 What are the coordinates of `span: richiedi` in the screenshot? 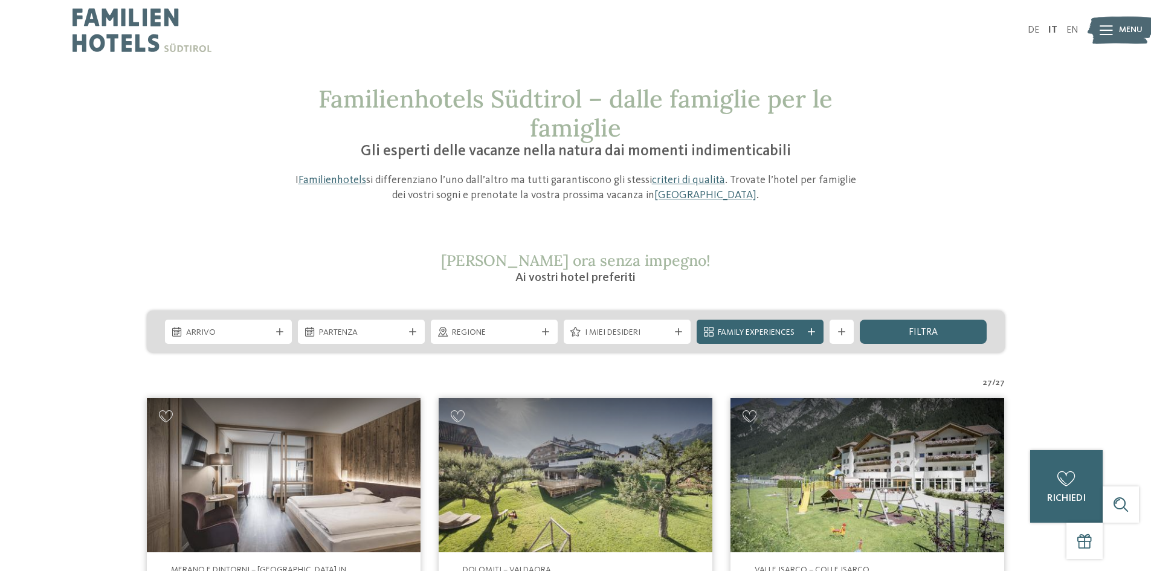 It's located at (1066, 498).